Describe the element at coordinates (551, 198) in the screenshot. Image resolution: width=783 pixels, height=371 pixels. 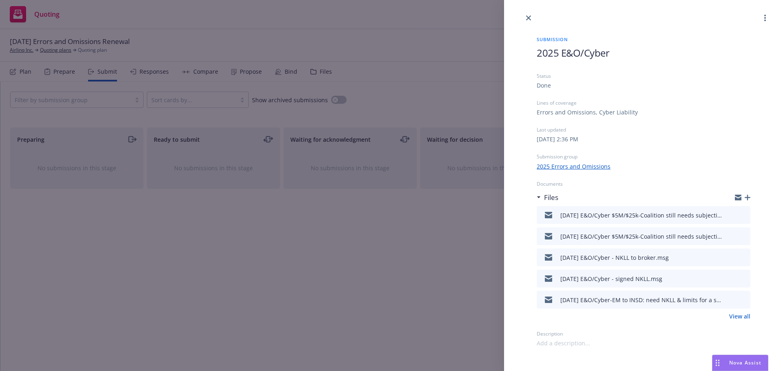
I see `h3: Files` at that location.